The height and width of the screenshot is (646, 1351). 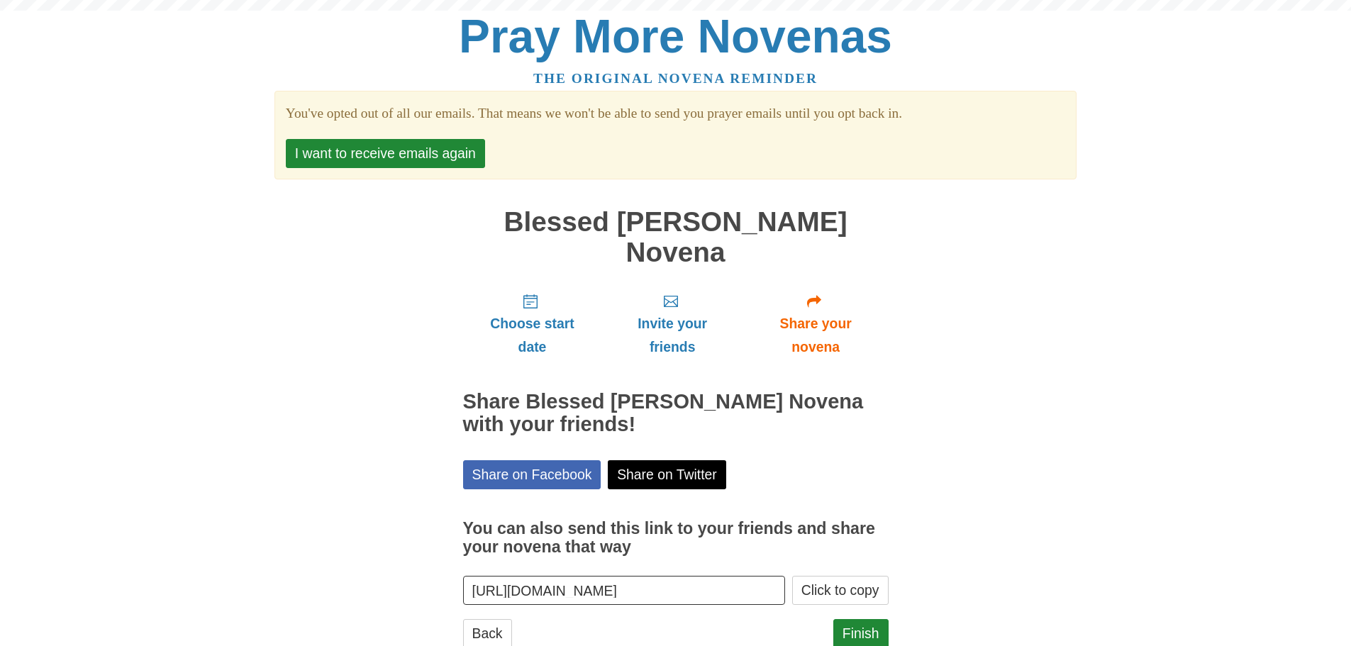 I want to click on a: Share on Twitter, so click(x=667, y=474).